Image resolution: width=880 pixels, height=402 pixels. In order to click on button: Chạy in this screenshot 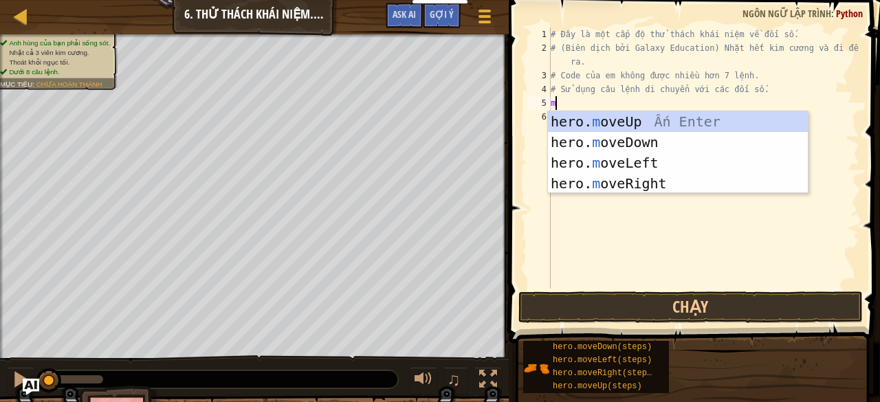, I will do `click(690, 307)`.